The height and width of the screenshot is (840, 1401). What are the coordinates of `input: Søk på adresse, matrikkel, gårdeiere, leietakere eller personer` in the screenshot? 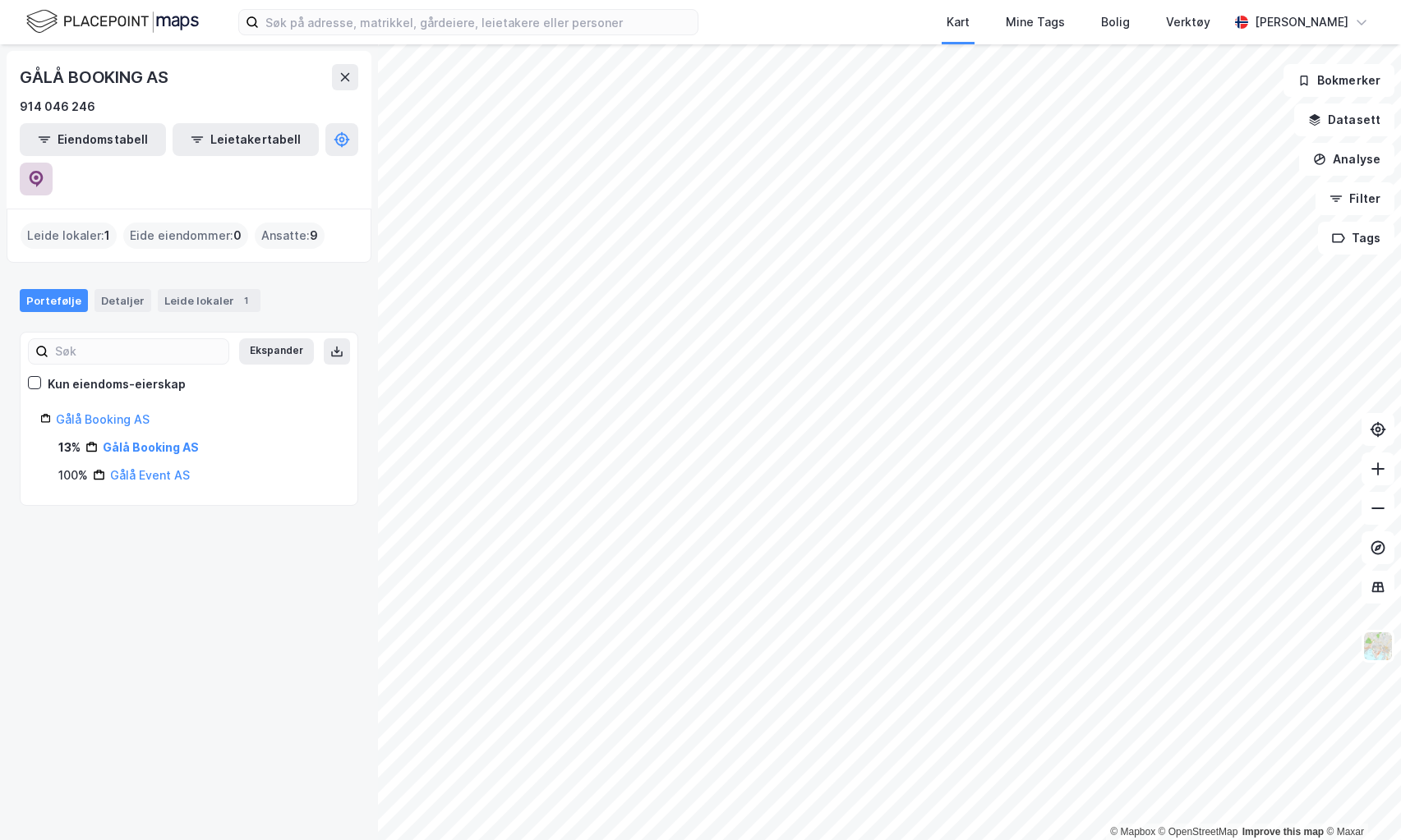 It's located at (478, 22).